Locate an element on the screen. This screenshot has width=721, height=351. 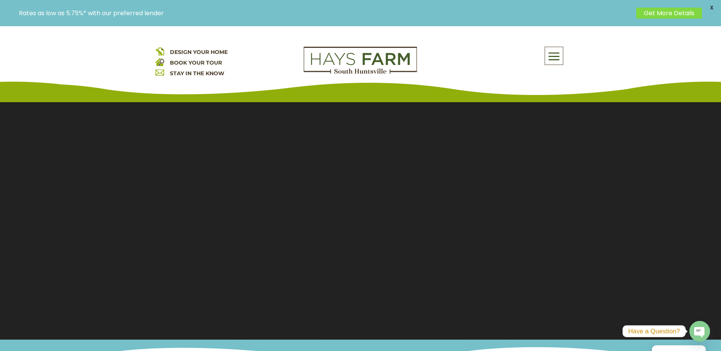
a: BOOK YOUR TOUR is located at coordinates (196, 63).